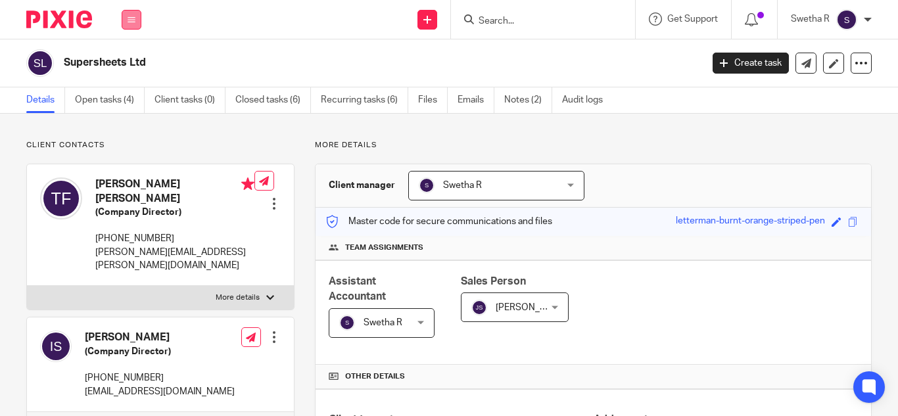 The image size is (898, 416). Describe the element at coordinates (59, 19) in the screenshot. I see `img: Pixie` at that location.